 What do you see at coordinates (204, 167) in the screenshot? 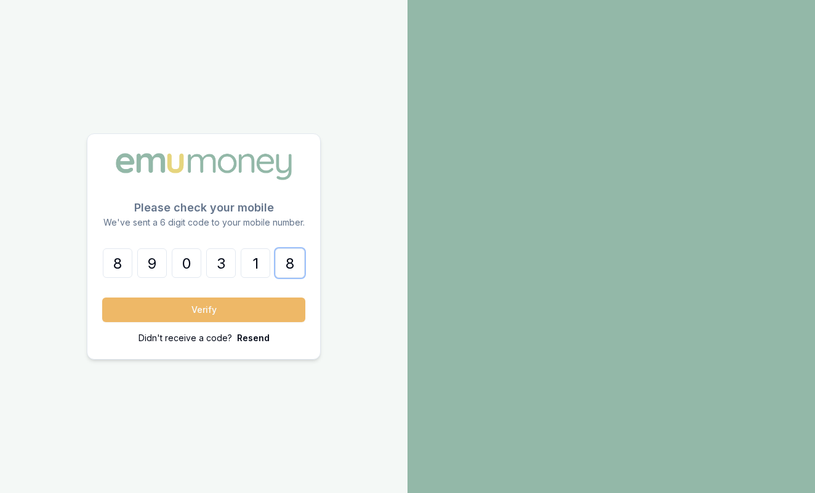
I see `img: Emu Money` at bounding box center [204, 167].